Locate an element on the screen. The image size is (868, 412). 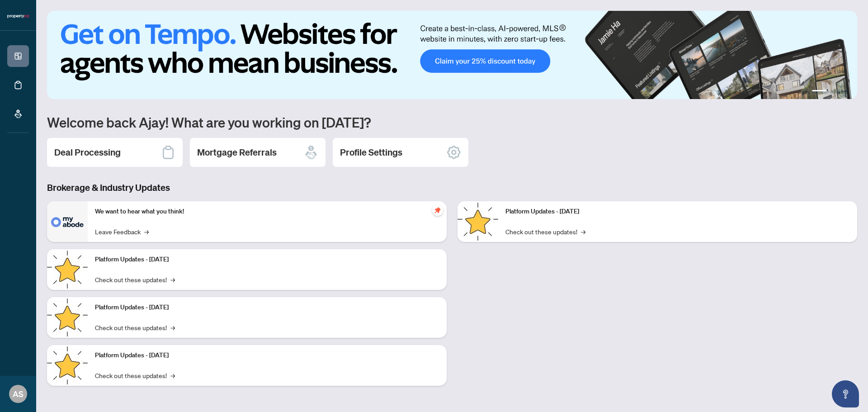
img: Platform Updates - July 21, 2025 is located at coordinates (67, 317).